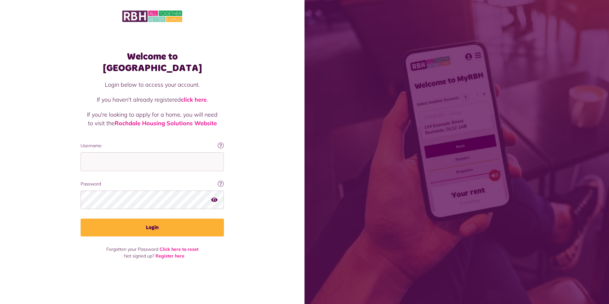 This screenshot has width=609, height=304. What do you see at coordinates (139, 256) in the screenshot?
I see `span: Not signed up?` at bounding box center [139, 256].